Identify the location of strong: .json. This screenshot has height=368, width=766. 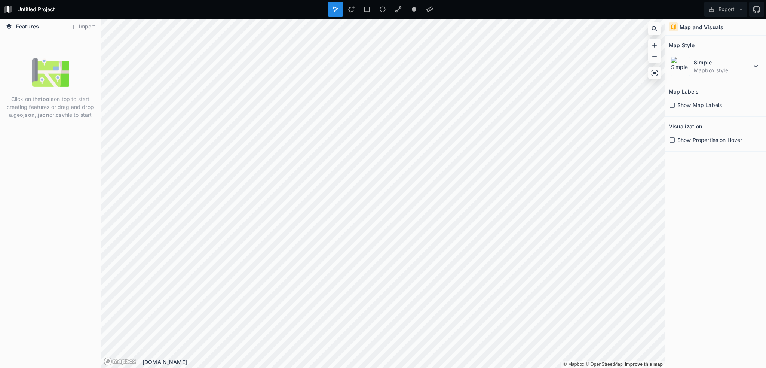
(43, 114).